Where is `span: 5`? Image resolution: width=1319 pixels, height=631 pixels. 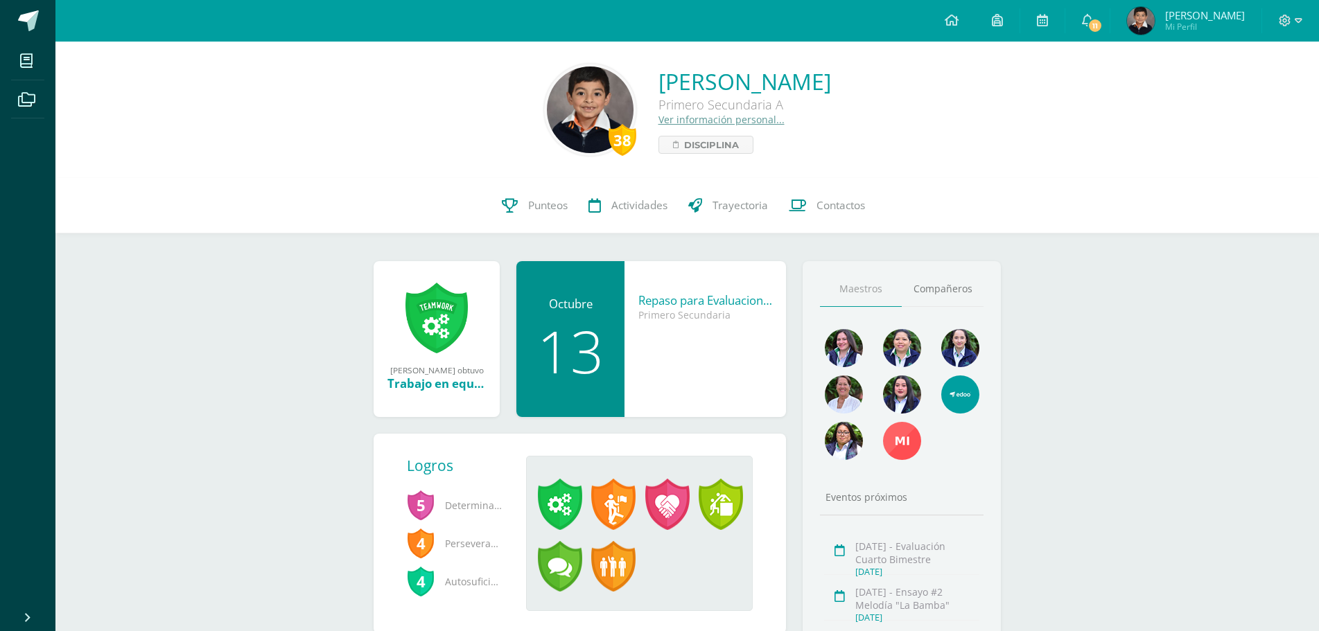 span: 5 is located at coordinates (421, 505).